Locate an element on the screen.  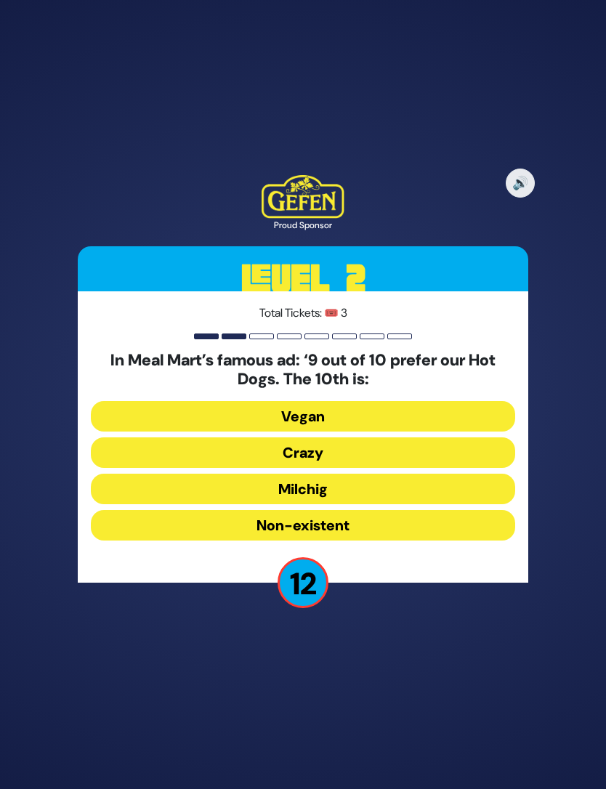
img: Kedem is located at coordinates (302, 197).